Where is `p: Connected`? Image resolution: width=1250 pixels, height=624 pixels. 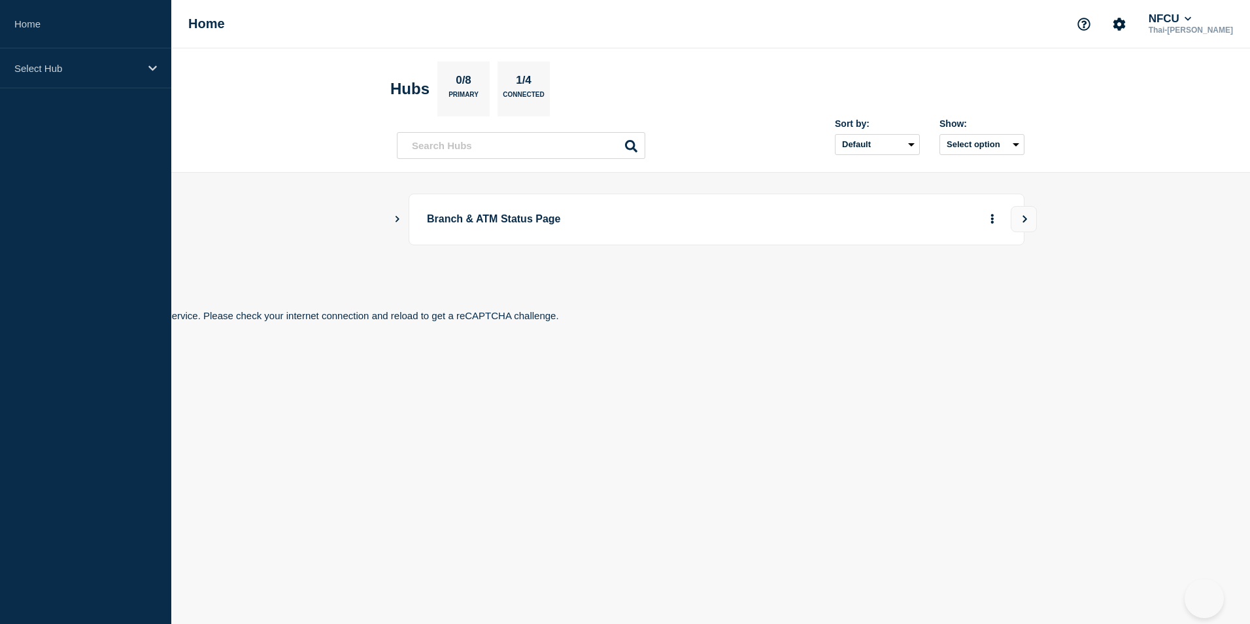
p: Connected is located at coordinates (523, 97).